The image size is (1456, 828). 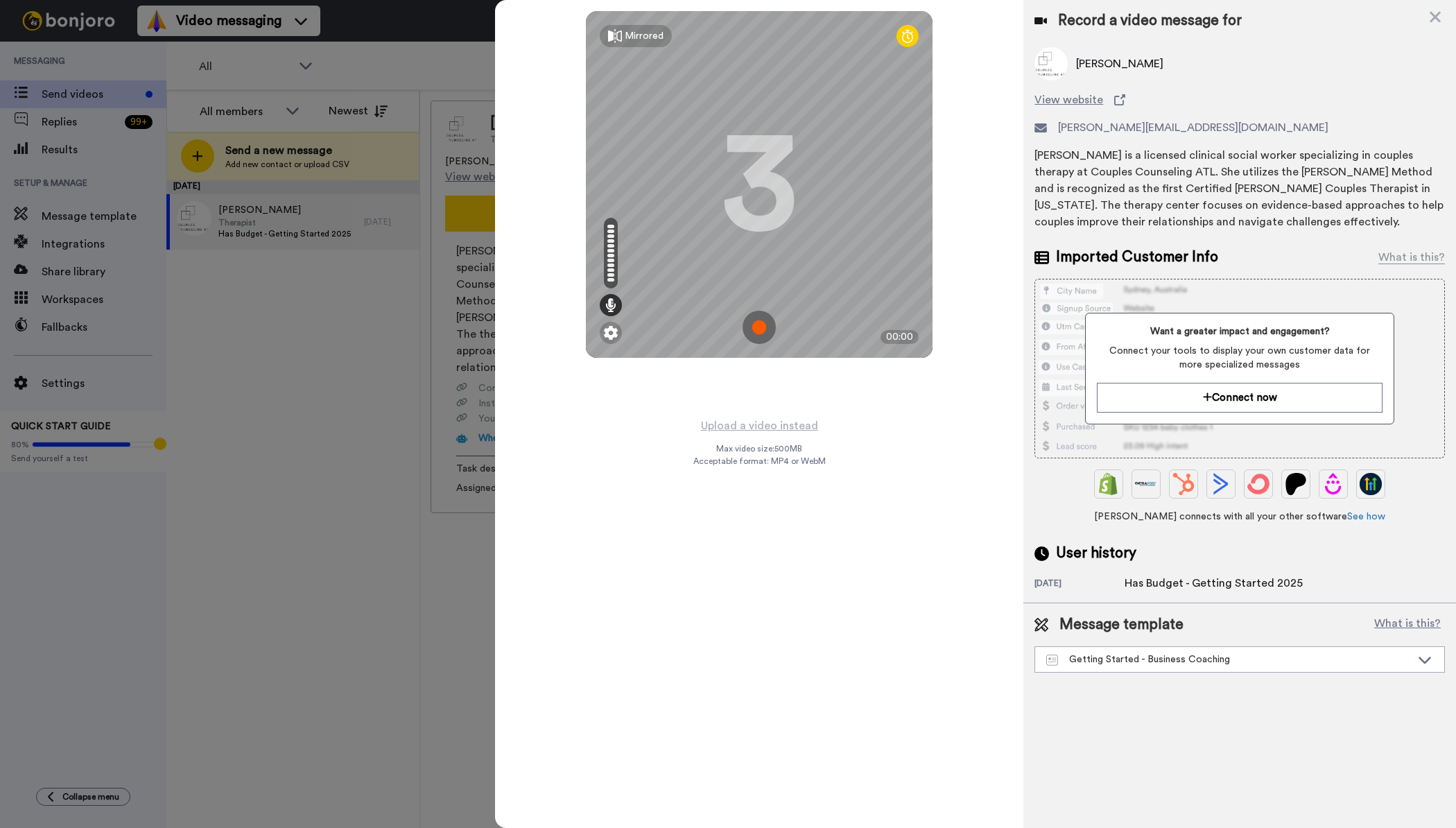 What do you see at coordinates (1412, 257) in the screenshot?
I see `div: What is this?` at bounding box center [1412, 257].